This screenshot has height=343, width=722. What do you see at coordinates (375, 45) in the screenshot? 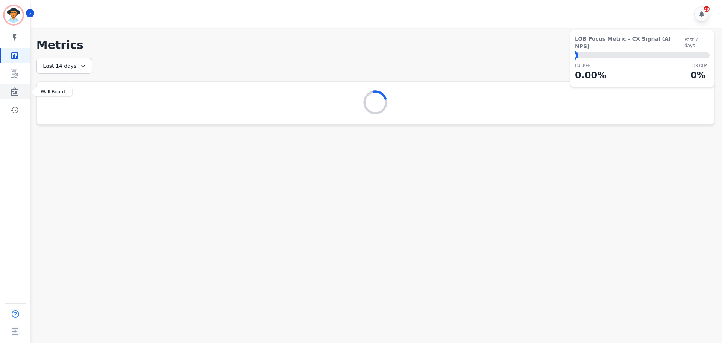
I see `h1: Metrics` at bounding box center [375, 45].